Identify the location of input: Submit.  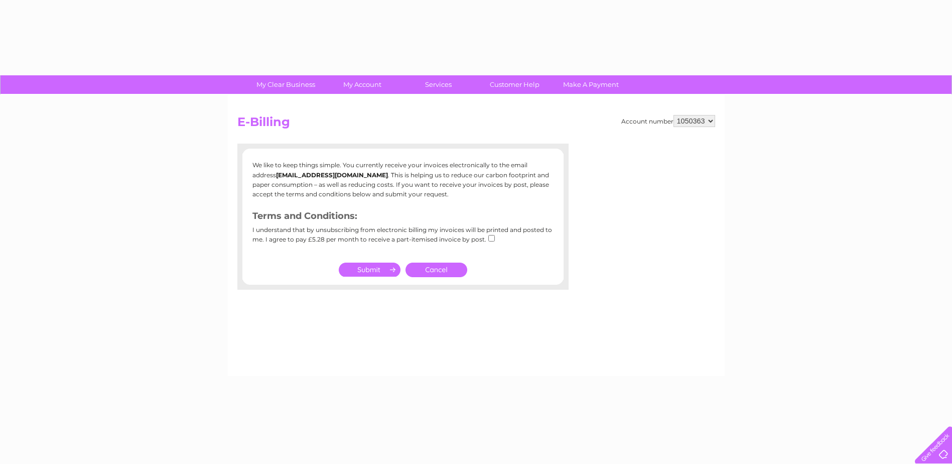
(369, 269).